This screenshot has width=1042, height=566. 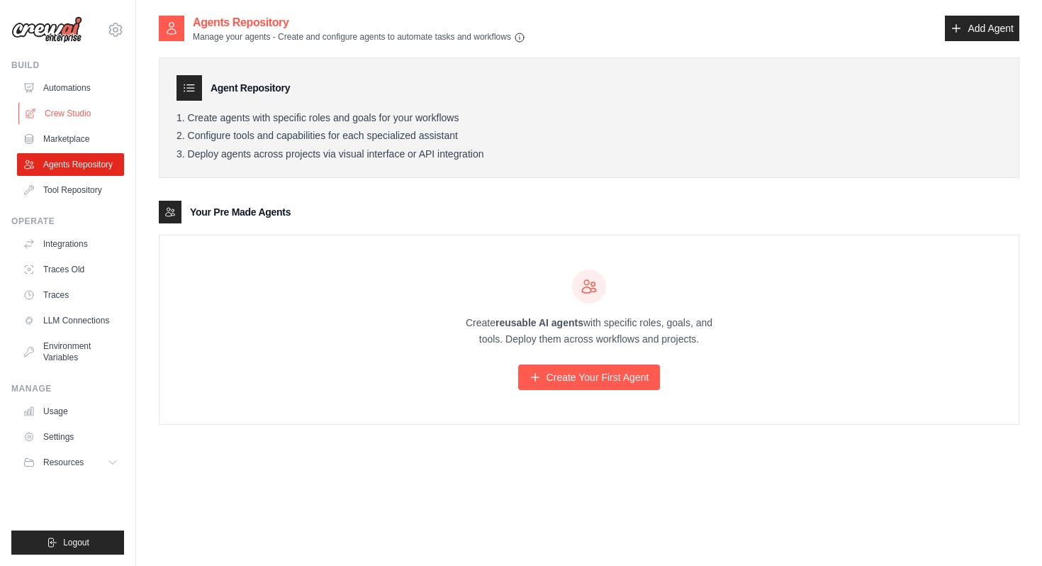 What do you see at coordinates (70, 411) in the screenshot?
I see `a: Usage` at bounding box center [70, 411].